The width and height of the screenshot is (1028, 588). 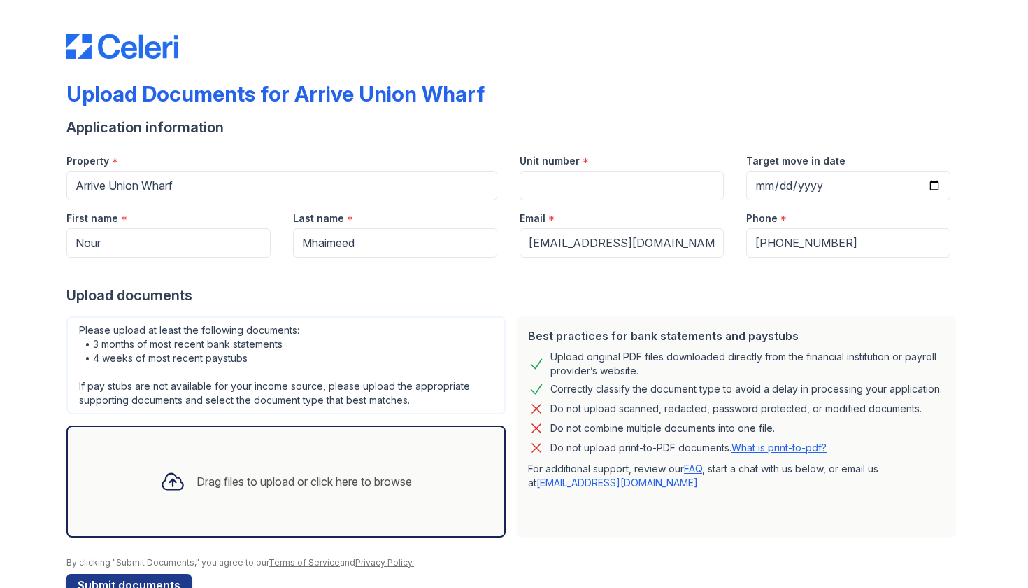 What do you see at coordinates (693, 468) in the screenshot?
I see `a: FAQ` at bounding box center [693, 468].